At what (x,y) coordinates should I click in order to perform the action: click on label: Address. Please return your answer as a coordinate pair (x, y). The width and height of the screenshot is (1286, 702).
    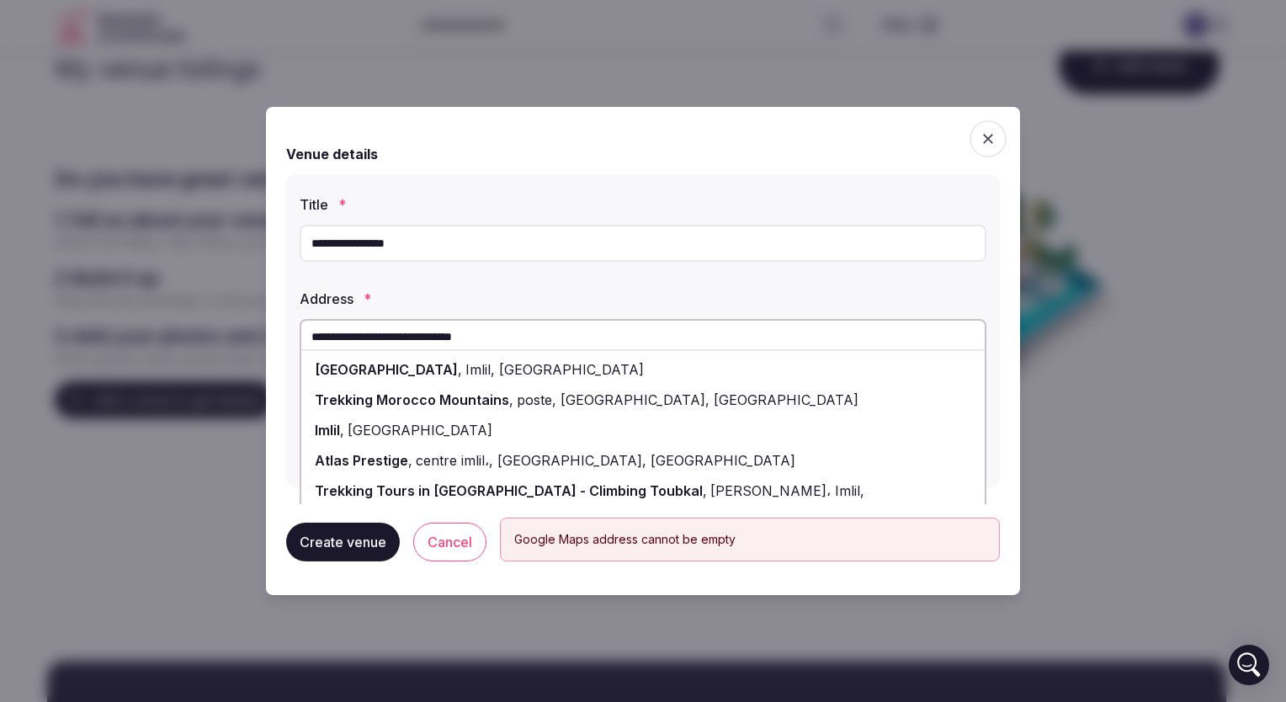
    Looking at the image, I should click on (643, 299).